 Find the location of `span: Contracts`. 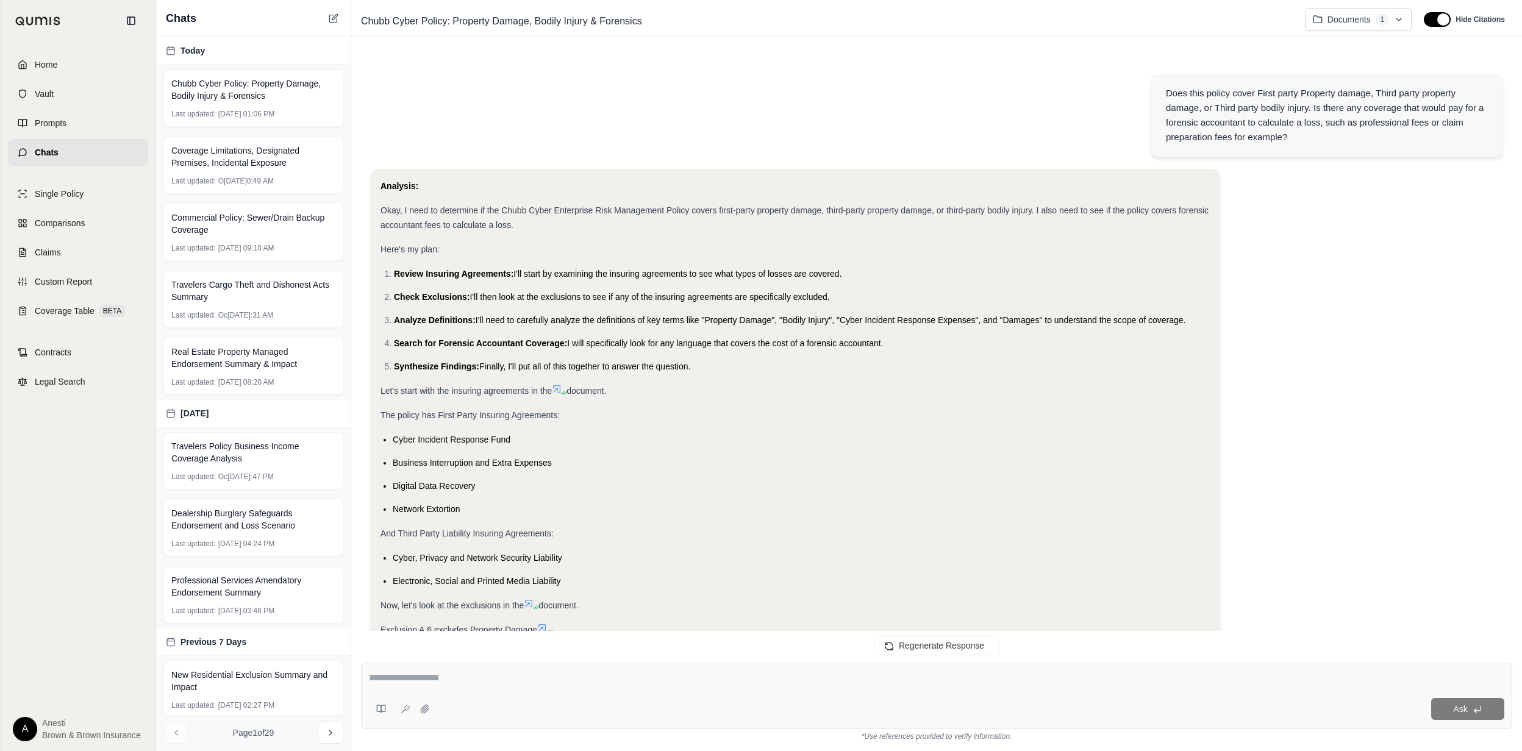

span: Contracts is located at coordinates (53, 352).